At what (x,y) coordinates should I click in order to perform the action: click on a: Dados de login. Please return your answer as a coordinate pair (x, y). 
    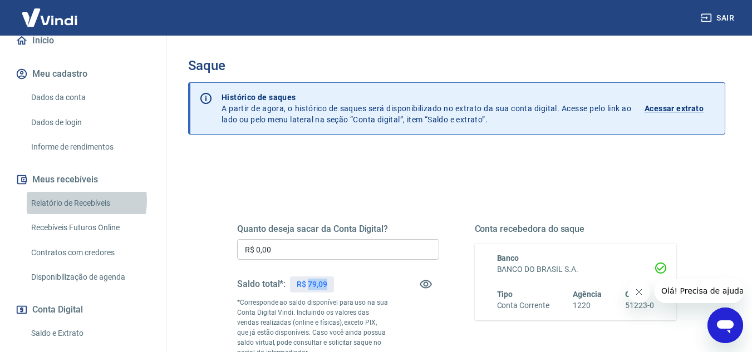
    Looking at the image, I should click on (90, 122).